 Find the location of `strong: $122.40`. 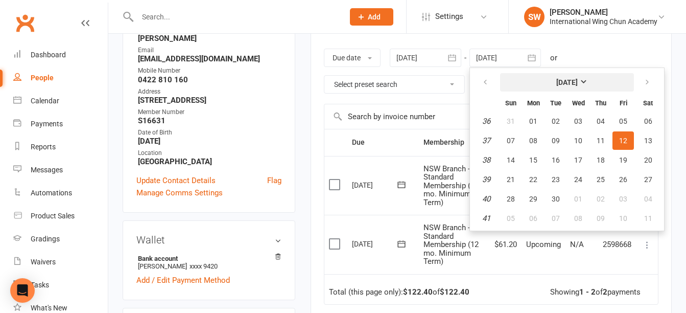

strong: $122.40 is located at coordinates (418, 292).